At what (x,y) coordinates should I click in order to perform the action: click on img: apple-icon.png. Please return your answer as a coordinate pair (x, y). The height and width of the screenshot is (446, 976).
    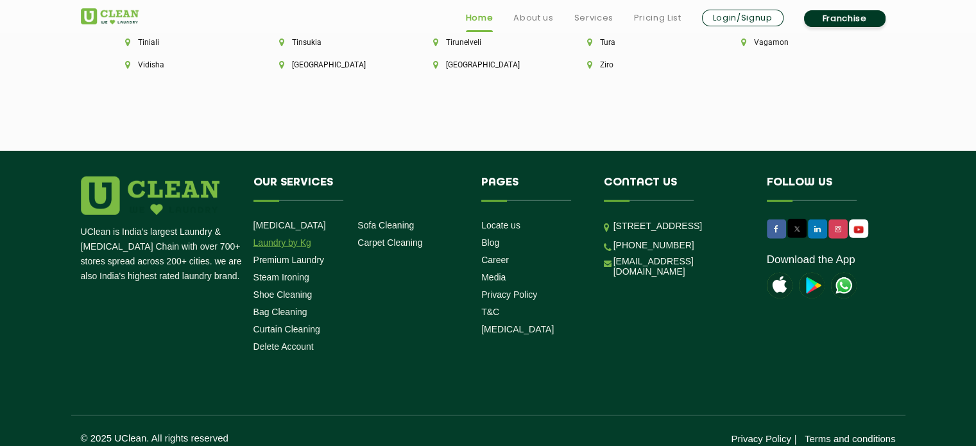
    Looking at the image, I should click on (780, 286).